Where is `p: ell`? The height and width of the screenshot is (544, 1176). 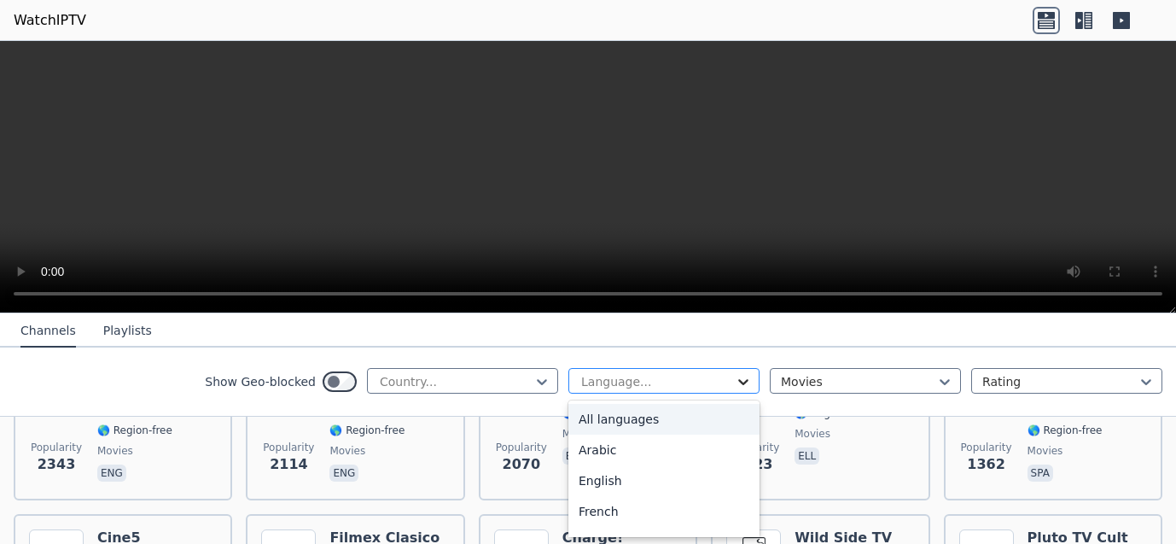
p: ell is located at coordinates (806, 456).